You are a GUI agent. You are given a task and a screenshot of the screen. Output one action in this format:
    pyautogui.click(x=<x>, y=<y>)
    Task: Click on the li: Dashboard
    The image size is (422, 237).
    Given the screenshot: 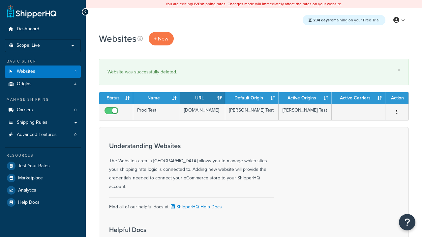 What is the action you would take?
    pyautogui.click(x=43, y=29)
    